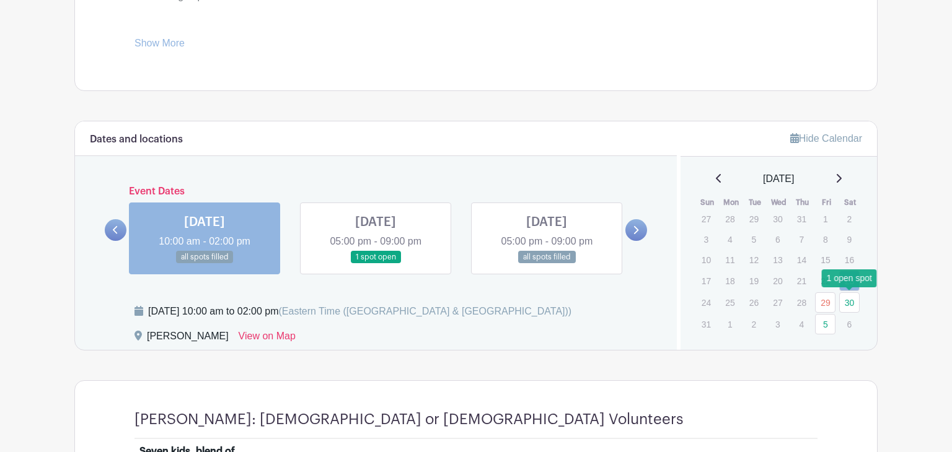 This screenshot has width=952, height=452. Describe the element at coordinates (753, 281) in the screenshot. I see `p: 19` at that location.